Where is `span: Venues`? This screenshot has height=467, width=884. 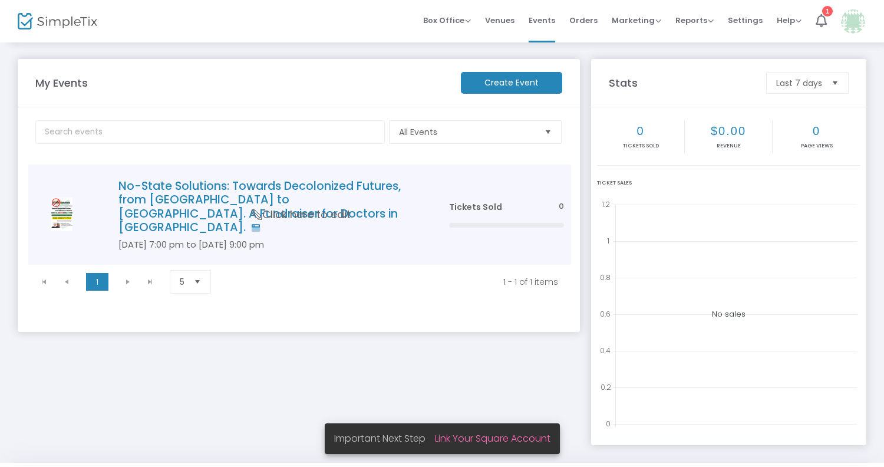
span: Venues is located at coordinates (500, 20).